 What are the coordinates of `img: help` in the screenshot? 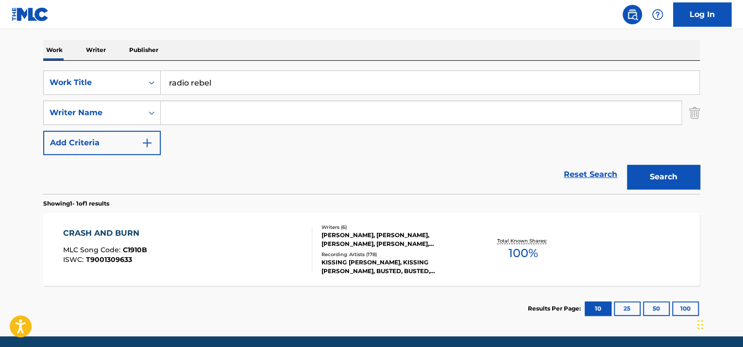 It's located at (657, 15).